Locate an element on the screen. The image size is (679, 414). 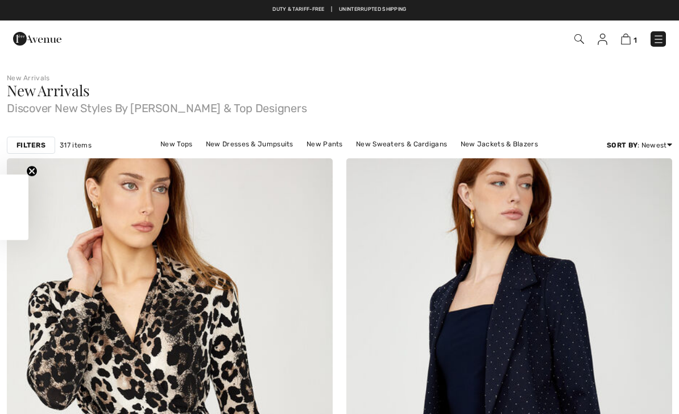
a: New Dresses & Jumpsuits is located at coordinates (250, 144).